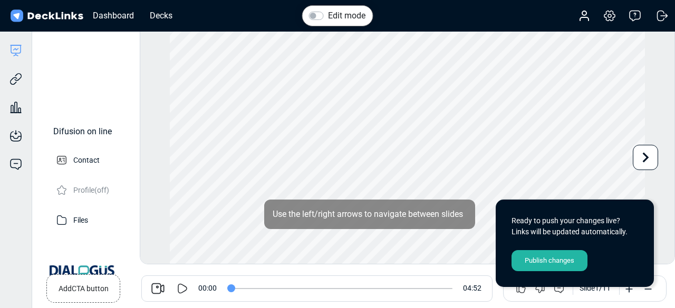 This screenshot has width=675, height=308. Describe the element at coordinates (113, 15) in the screenshot. I see `div: Dashboard` at that location.